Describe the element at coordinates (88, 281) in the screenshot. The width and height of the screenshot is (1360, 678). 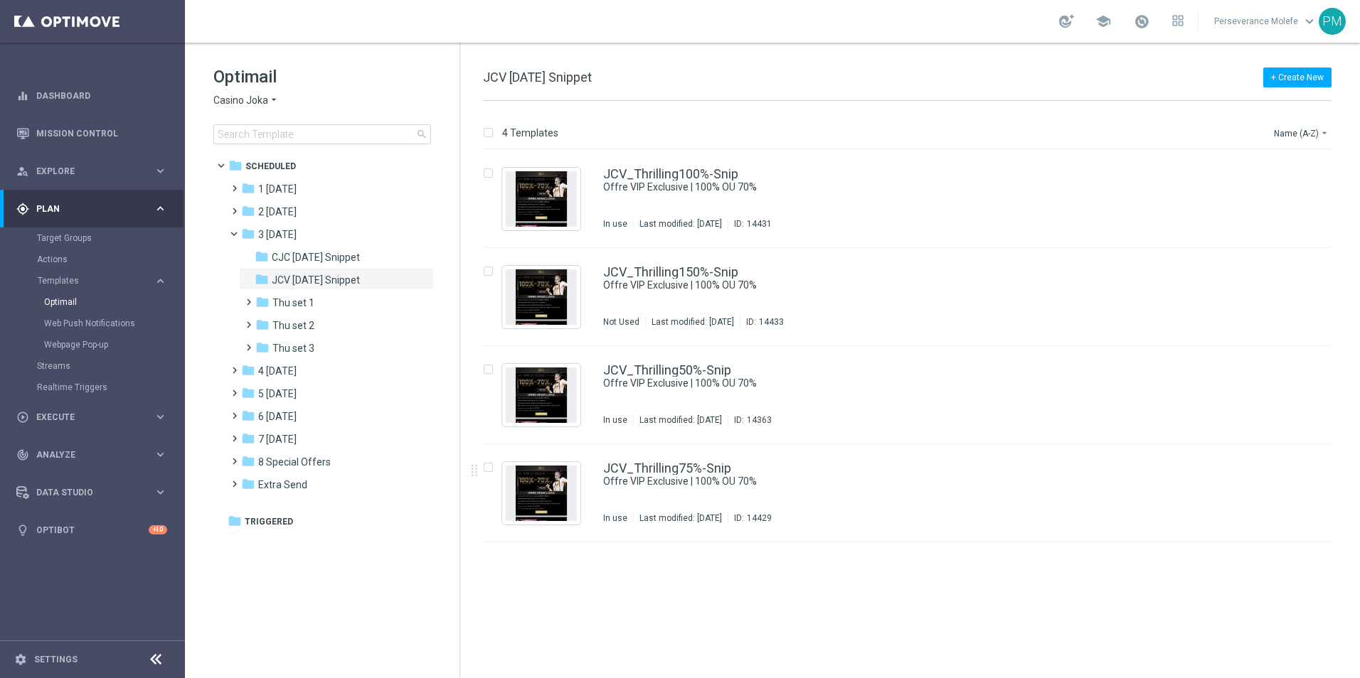
I see `span: Templates` at that location.